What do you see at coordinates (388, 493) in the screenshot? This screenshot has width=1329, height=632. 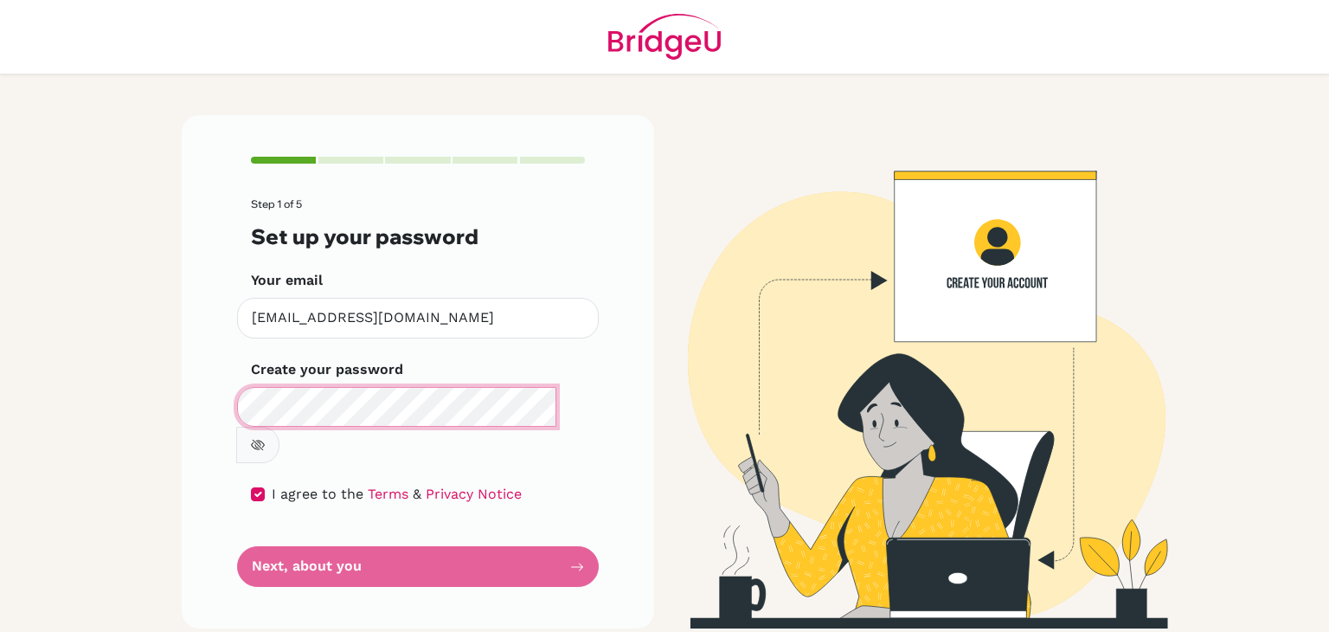 I see `a: Terms` at bounding box center [388, 493].